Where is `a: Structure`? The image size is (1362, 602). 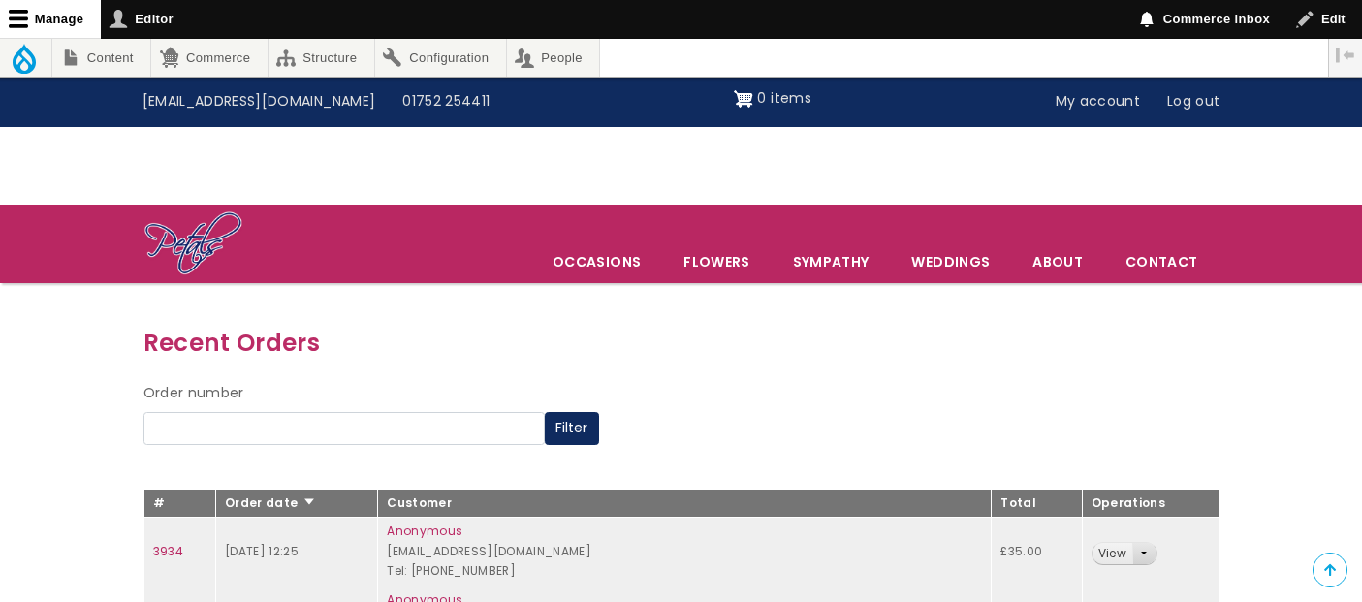
a: Structure is located at coordinates (321, 57).